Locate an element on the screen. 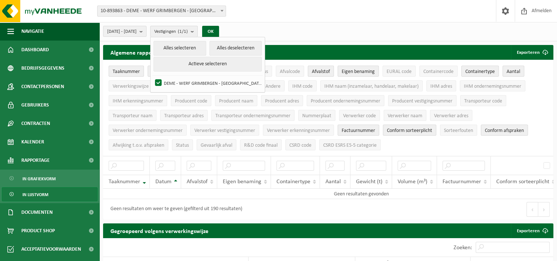  button: Producent naamProducent naam: Activate to sort is located at coordinates (236, 100).